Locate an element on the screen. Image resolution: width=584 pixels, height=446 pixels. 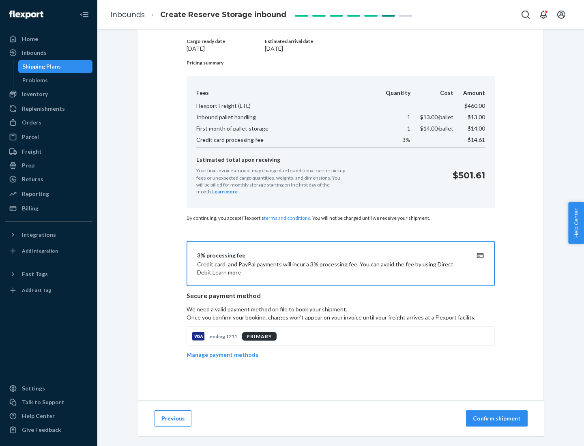
a: terms and conditions is located at coordinates (287, 218).